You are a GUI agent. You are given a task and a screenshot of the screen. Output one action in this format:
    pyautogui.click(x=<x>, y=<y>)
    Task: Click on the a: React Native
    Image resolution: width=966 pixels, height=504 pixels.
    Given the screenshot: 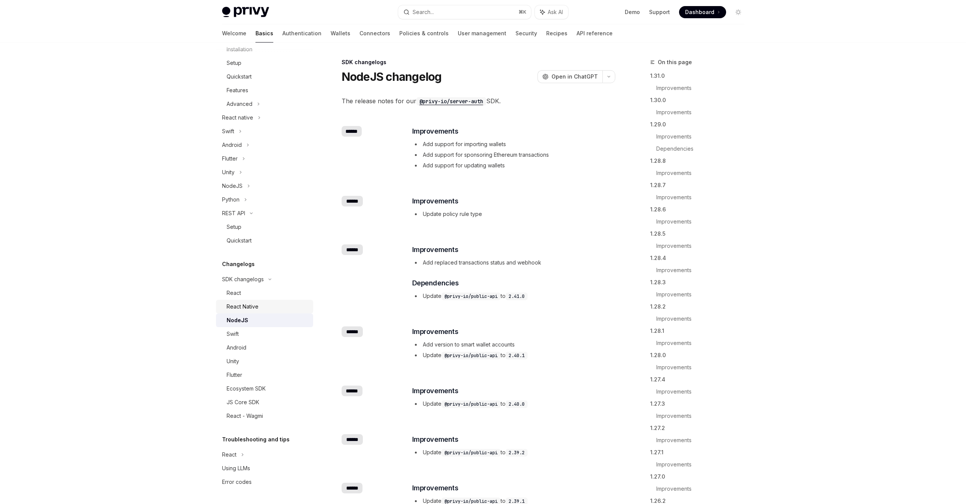 What is the action you would take?
    pyautogui.click(x=264, y=307)
    